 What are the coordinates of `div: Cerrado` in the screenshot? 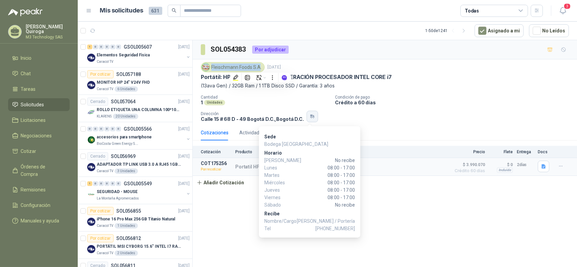 It's located at (98, 157).